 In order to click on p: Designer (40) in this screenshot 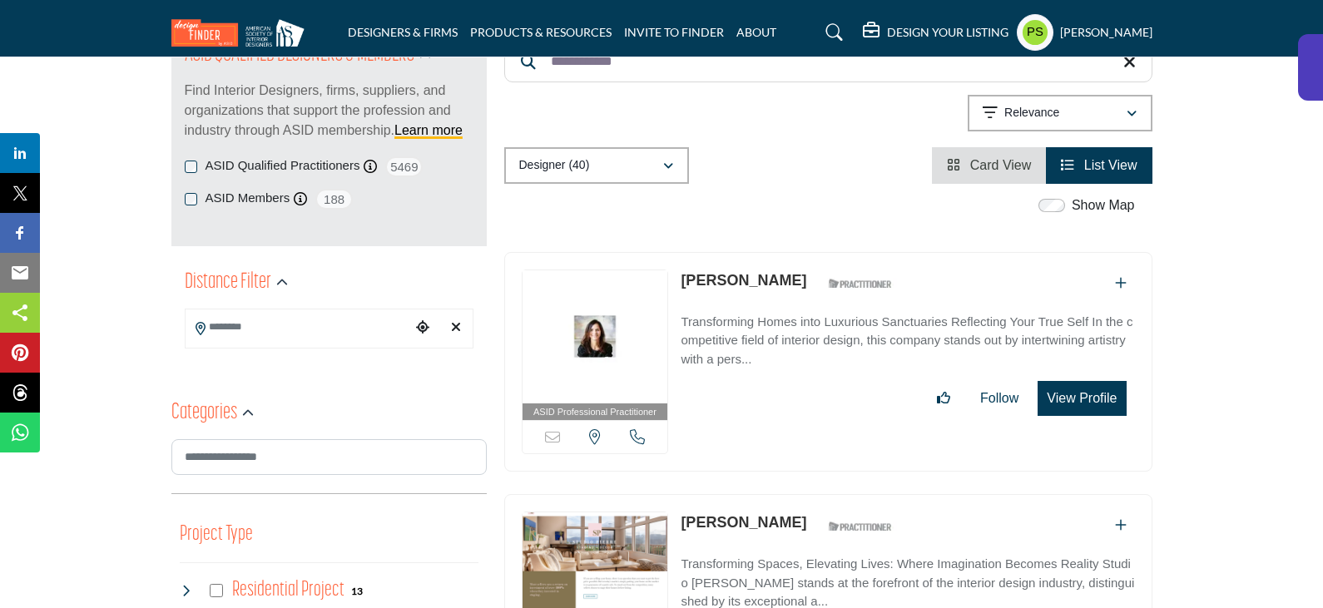, I will do `click(554, 166)`.